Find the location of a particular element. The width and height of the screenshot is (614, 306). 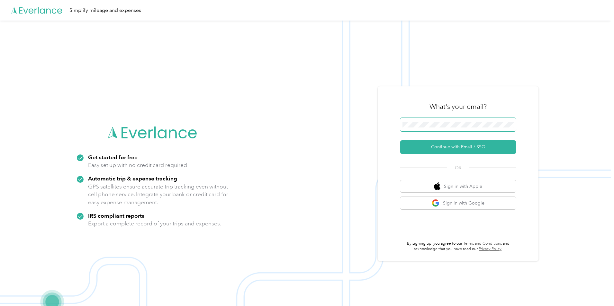

a: Terms and Conditions is located at coordinates (482, 244).